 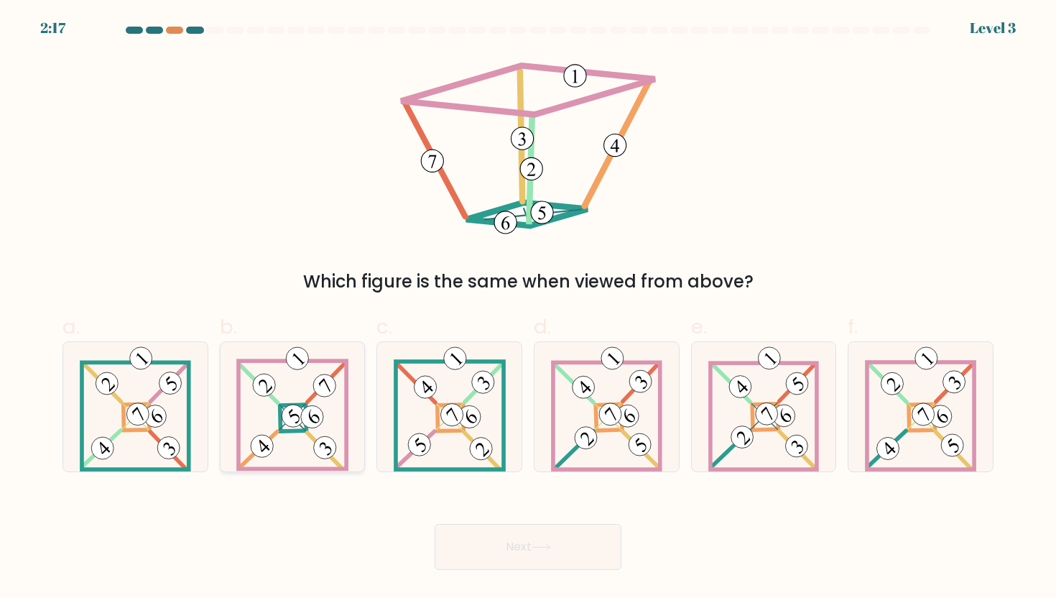 I want to click on span: e., so click(x=699, y=326).